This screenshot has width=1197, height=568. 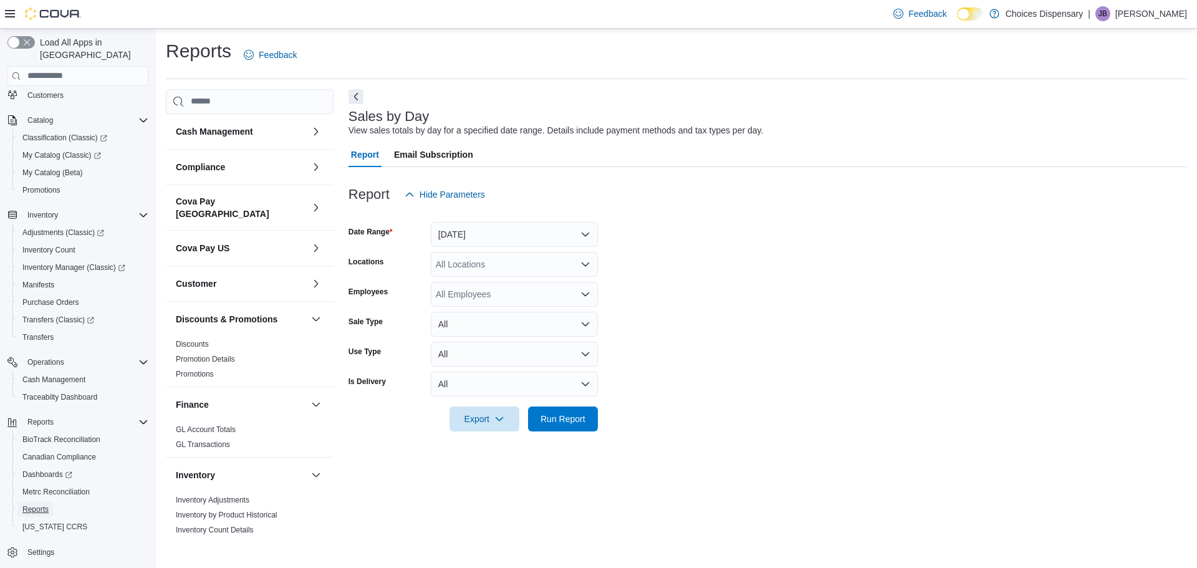 I want to click on button: Discounts & Promotions, so click(x=316, y=319).